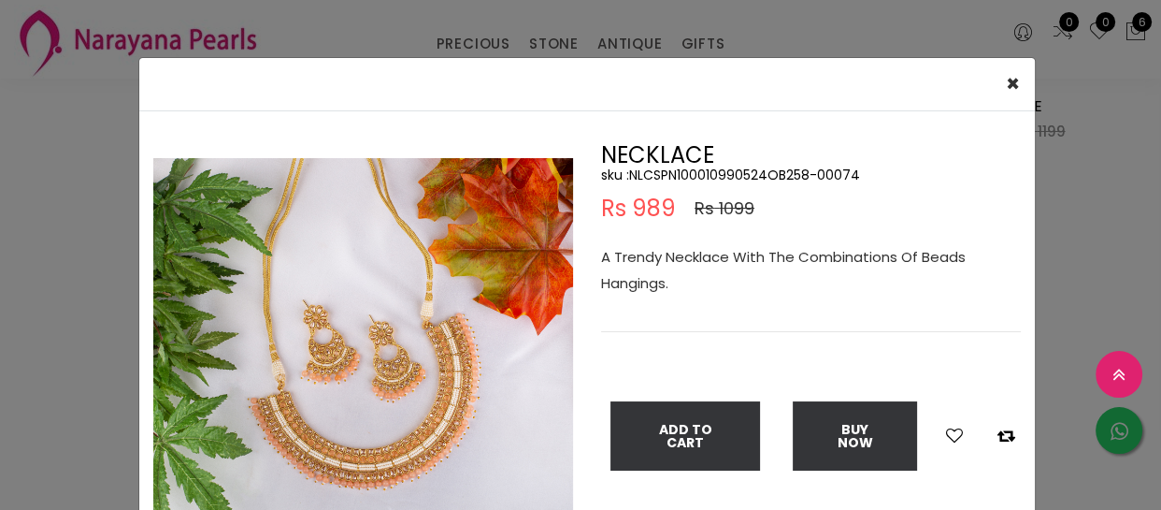 This screenshot has width=1161, height=510. What do you see at coordinates (685, 436) in the screenshot?
I see `button: Add To Cart` at bounding box center [685, 436].